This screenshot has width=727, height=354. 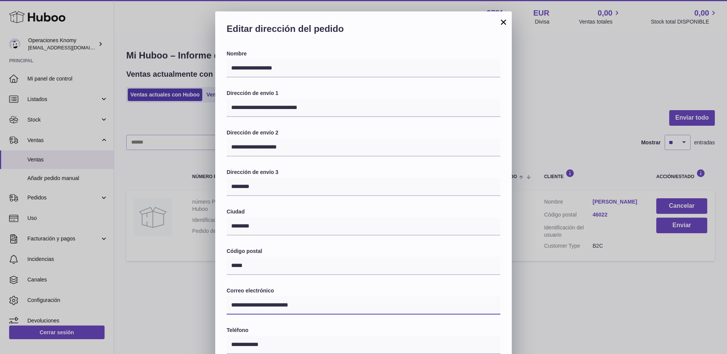 I want to click on label: Nombre, so click(x=363, y=54).